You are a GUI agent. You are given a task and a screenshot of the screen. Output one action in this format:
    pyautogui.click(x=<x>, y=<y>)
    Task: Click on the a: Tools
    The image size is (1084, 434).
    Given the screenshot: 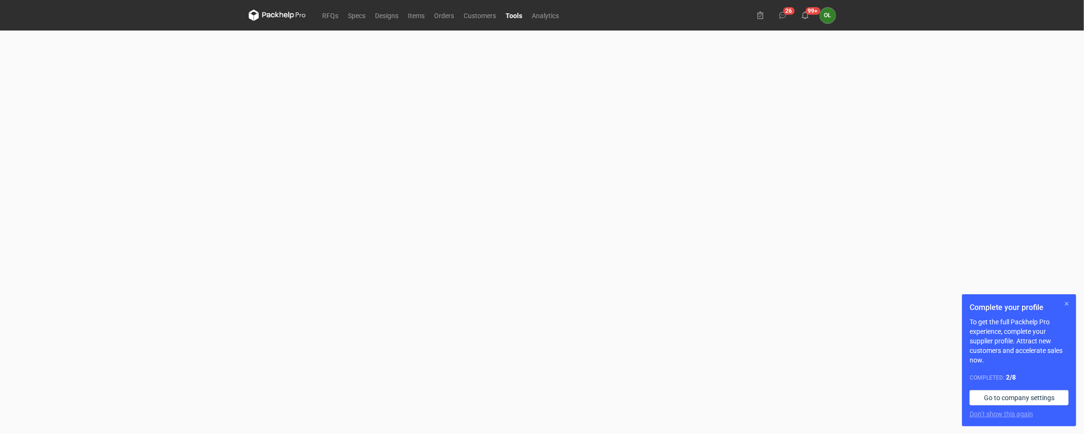 What is the action you would take?
    pyautogui.click(x=514, y=15)
    